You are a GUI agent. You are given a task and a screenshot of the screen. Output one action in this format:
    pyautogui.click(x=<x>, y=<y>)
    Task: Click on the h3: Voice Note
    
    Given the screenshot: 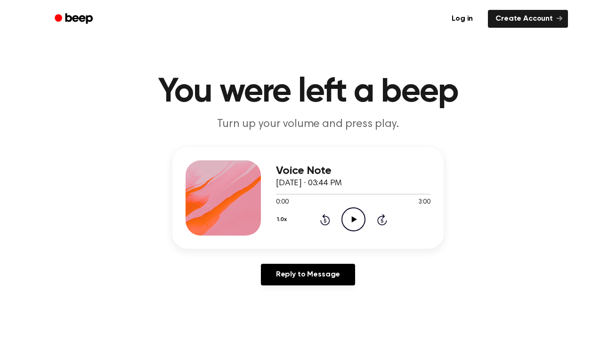 What is the action you would take?
    pyautogui.click(x=353, y=171)
    